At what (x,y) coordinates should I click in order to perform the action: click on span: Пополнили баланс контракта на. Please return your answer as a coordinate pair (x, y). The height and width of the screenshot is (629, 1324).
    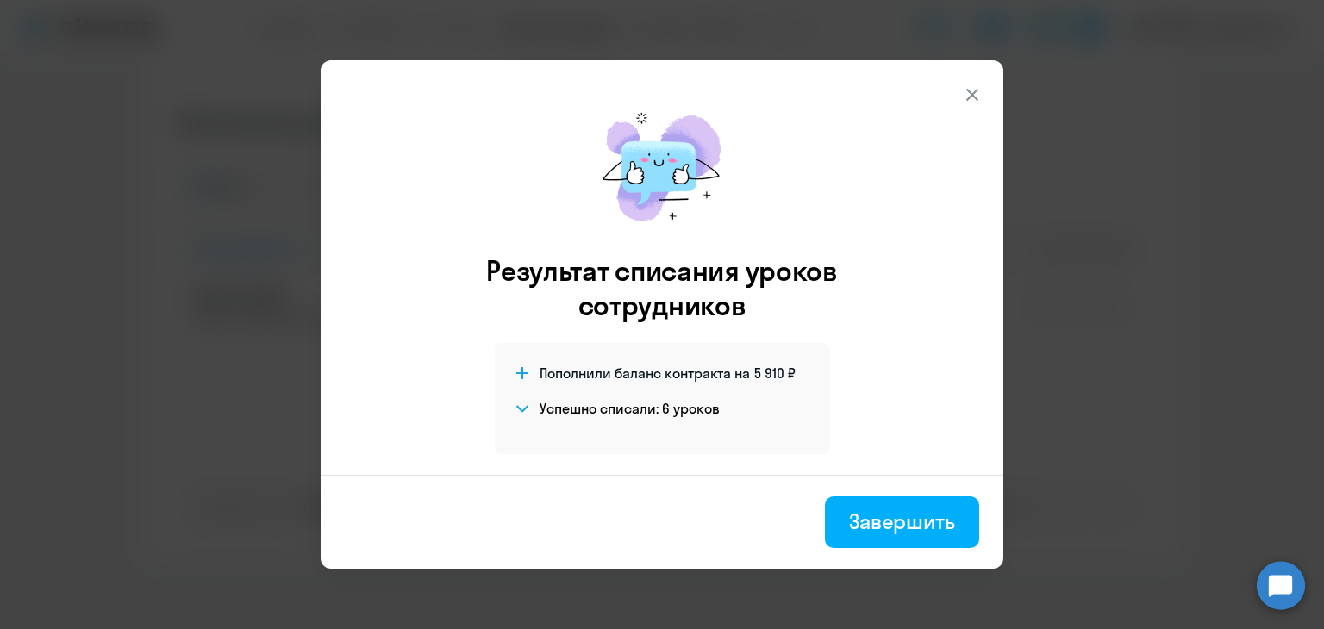
    Looking at the image, I should click on (645, 373).